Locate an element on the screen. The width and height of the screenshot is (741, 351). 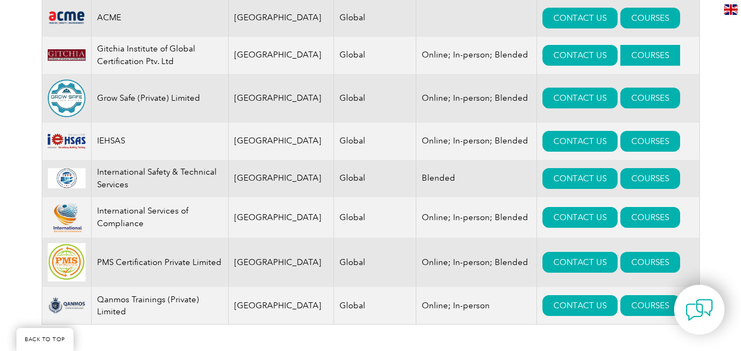
td: International Safety & Technical Services is located at coordinates (160, 179).